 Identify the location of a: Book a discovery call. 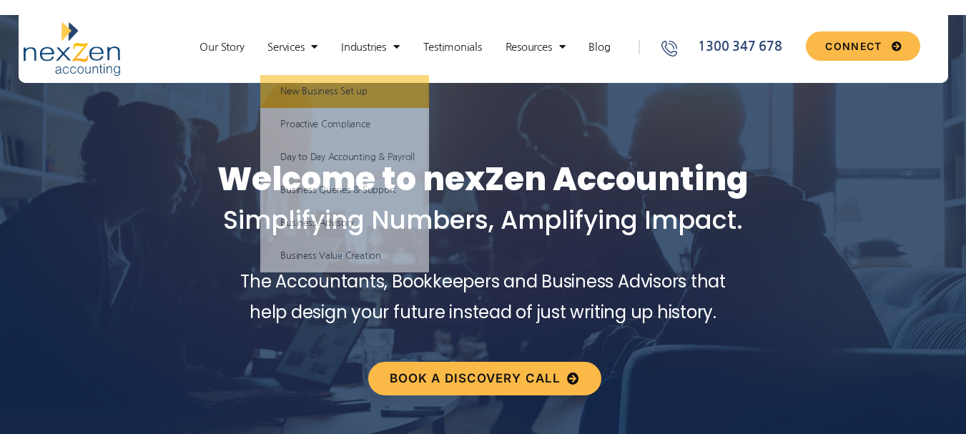
(485, 378).